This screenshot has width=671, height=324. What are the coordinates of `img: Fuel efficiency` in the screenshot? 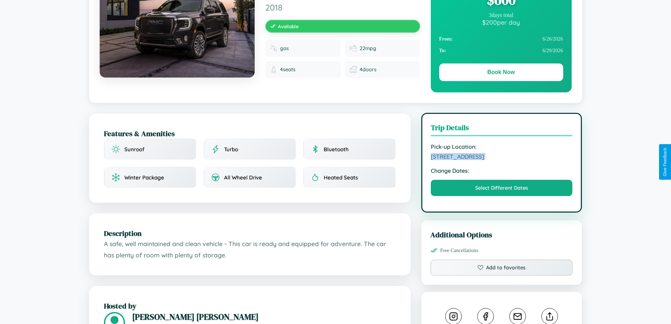 It's located at (353, 48).